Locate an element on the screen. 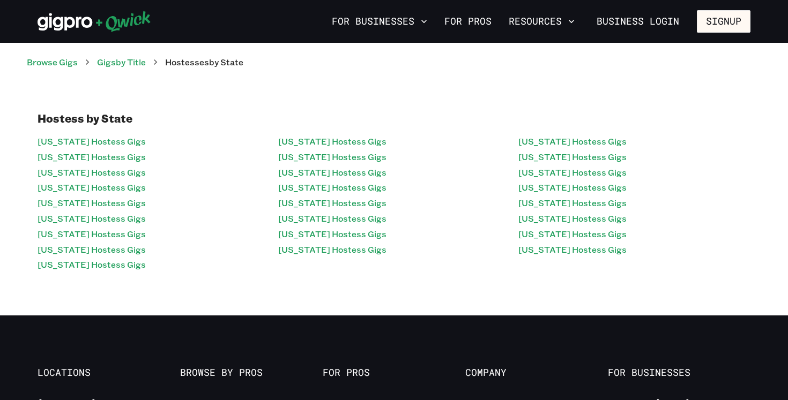 Image resolution: width=788 pixels, height=400 pixels. a: Business Login is located at coordinates (638, 21).